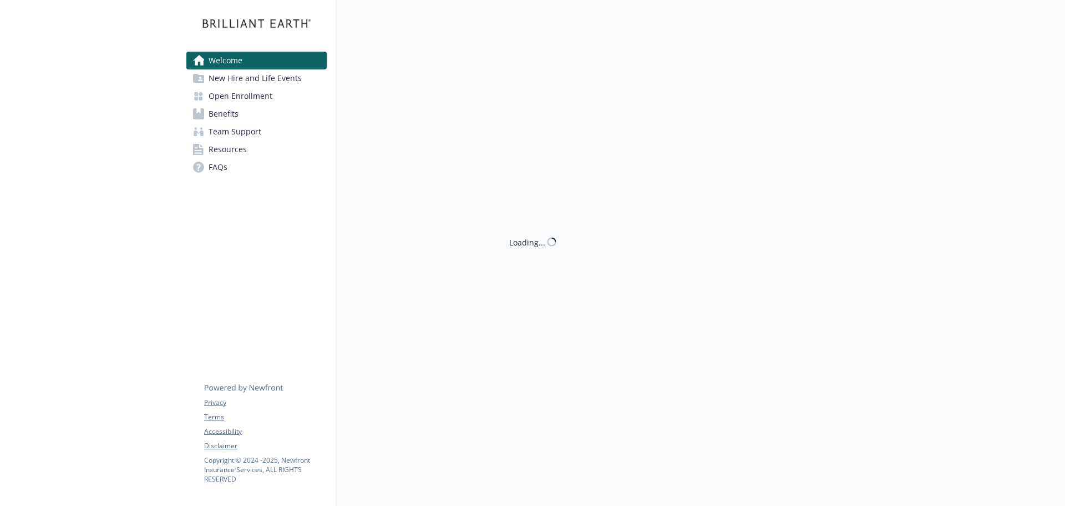 This screenshot has width=1065, height=506. What do you see at coordinates (256, 78) in the screenshot?
I see `a: New Hire and Life Events` at bounding box center [256, 78].